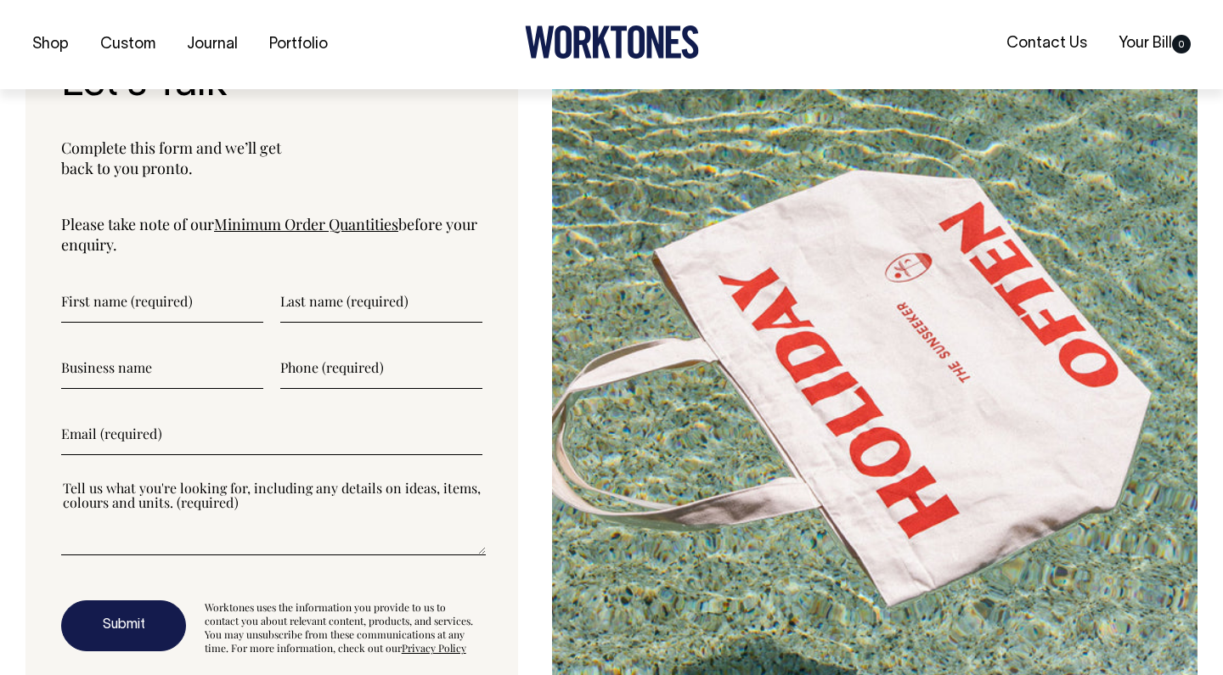 The width and height of the screenshot is (1223, 675). Describe the element at coordinates (50, 44) in the screenshot. I see `a: Shop` at that location.